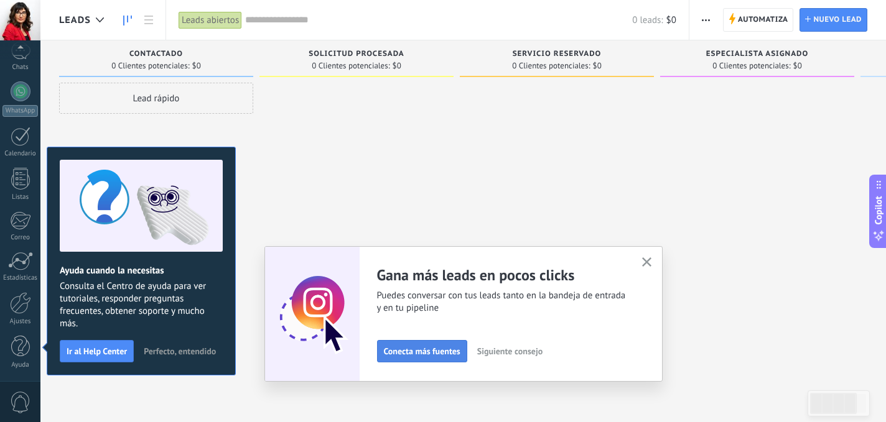 This screenshot has height=422, width=886. Describe the element at coordinates (838, 20) in the screenshot. I see `span: Nuevo lead` at that location.